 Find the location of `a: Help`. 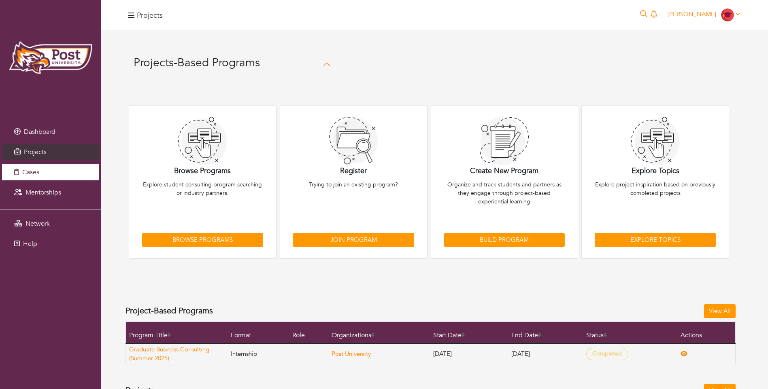

a: Help is located at coordinates (51, 244).